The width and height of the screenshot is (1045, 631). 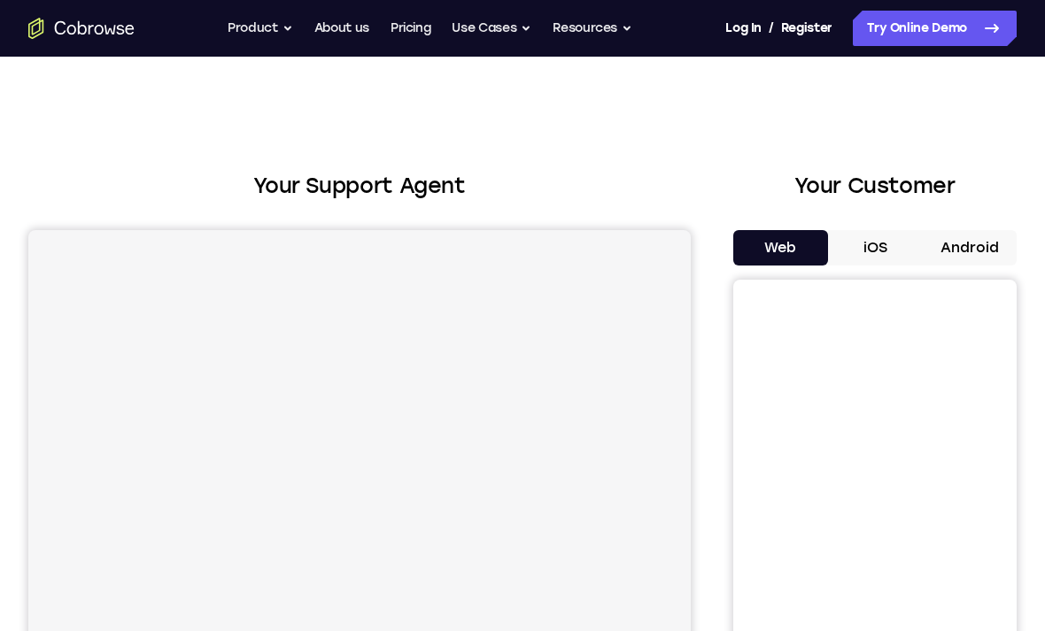 I want to click on button: Resources, so click(x=592, y=28).